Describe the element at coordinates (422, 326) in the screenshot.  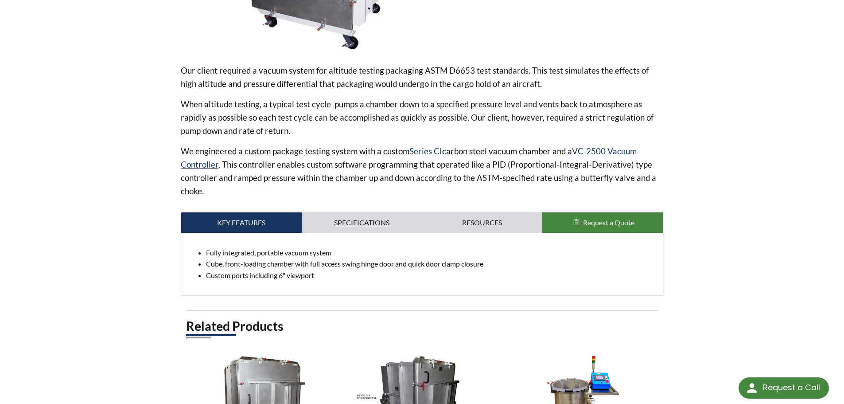
I see `h2: Related Products` at that location.